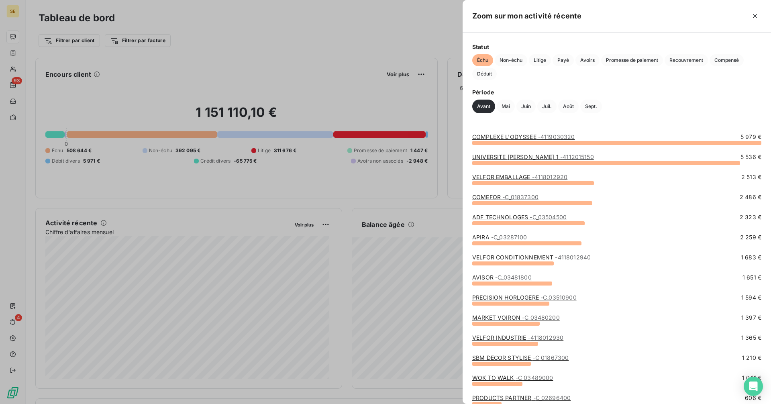 This screenshot has height=404, width=771. What do you see at coordinates (547, 106) in the screenshot?
I see `button: Juil.` at bounding box center [547, 106].